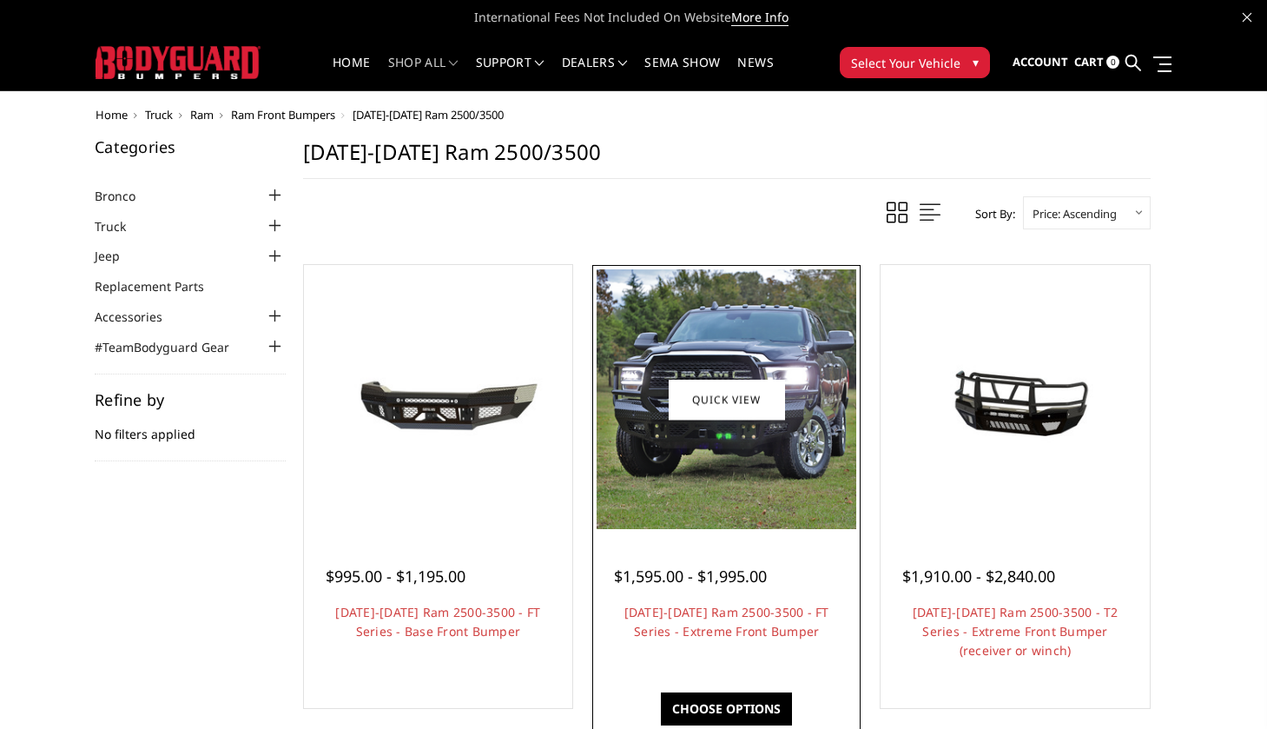 This screenshot has height=729, width=1267. Describe the element at coordinates (190, 147) in the screenshot. I see `h5: Categories` at that location.